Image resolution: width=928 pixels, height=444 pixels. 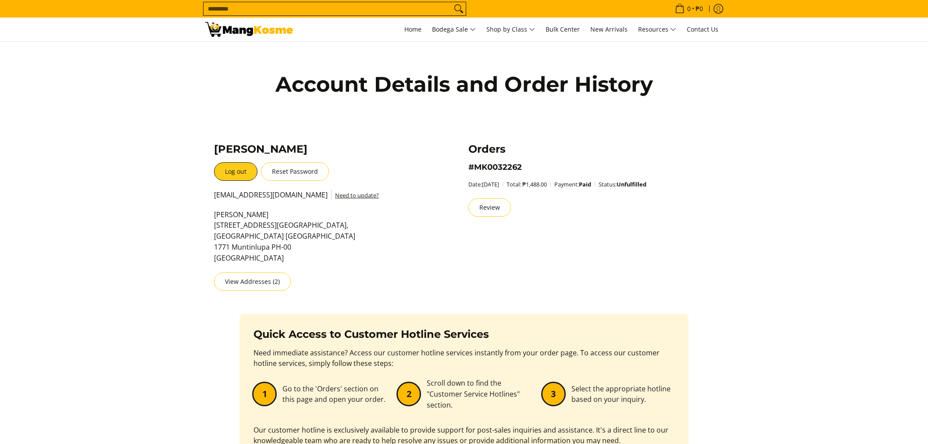 What do you see at coordinates (512, 29) in the screenshot?
I see `nav: Main Menu` at bounding box center [512, 29].